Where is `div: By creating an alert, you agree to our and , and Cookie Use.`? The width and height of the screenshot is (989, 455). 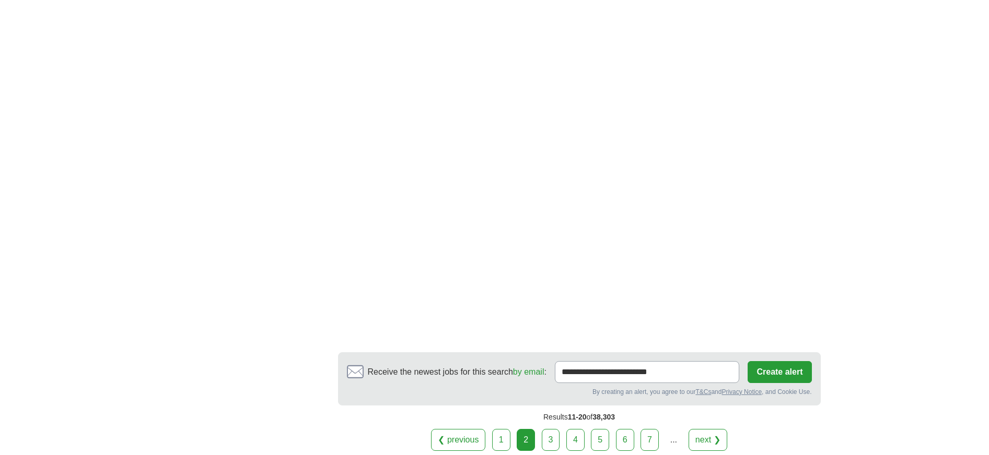 div: By creating an alert, you agree to our and , and Cookie Use. is located at coordinates (579, 392).